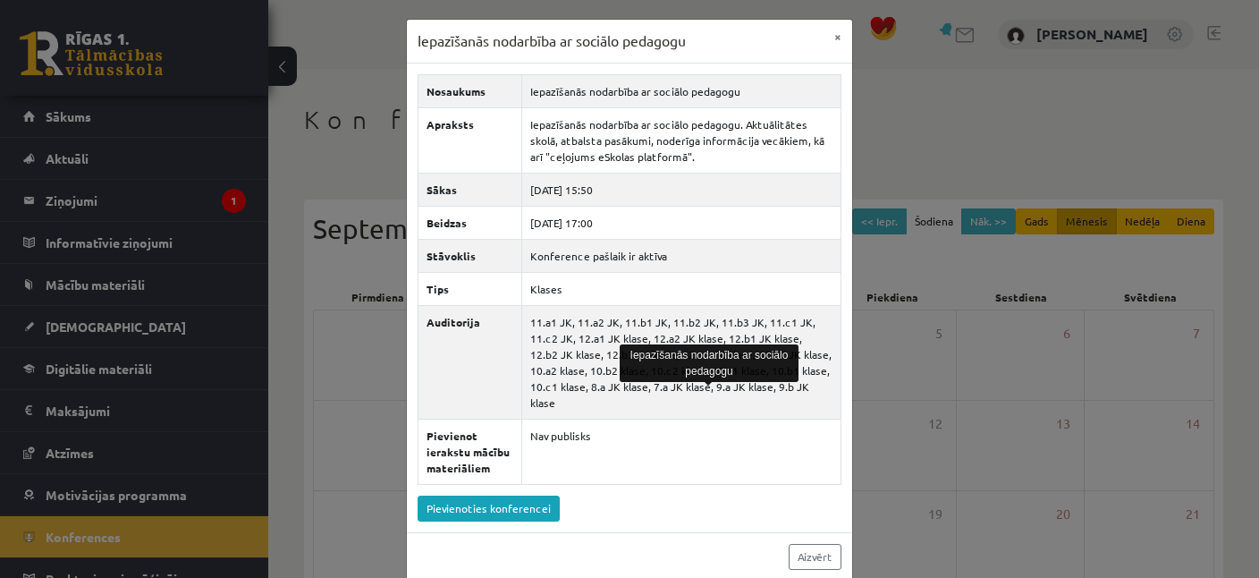 This screenshot has width=1259, height=578. What do you see at coordinates (470, 361) in the screenshot?
I see `th: Auditorija` at bounding box center [470, 361].